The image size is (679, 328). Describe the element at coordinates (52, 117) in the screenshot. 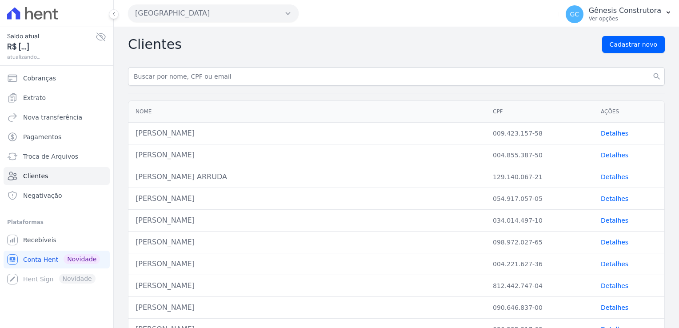

I see `span: Nova transferência` at that location.